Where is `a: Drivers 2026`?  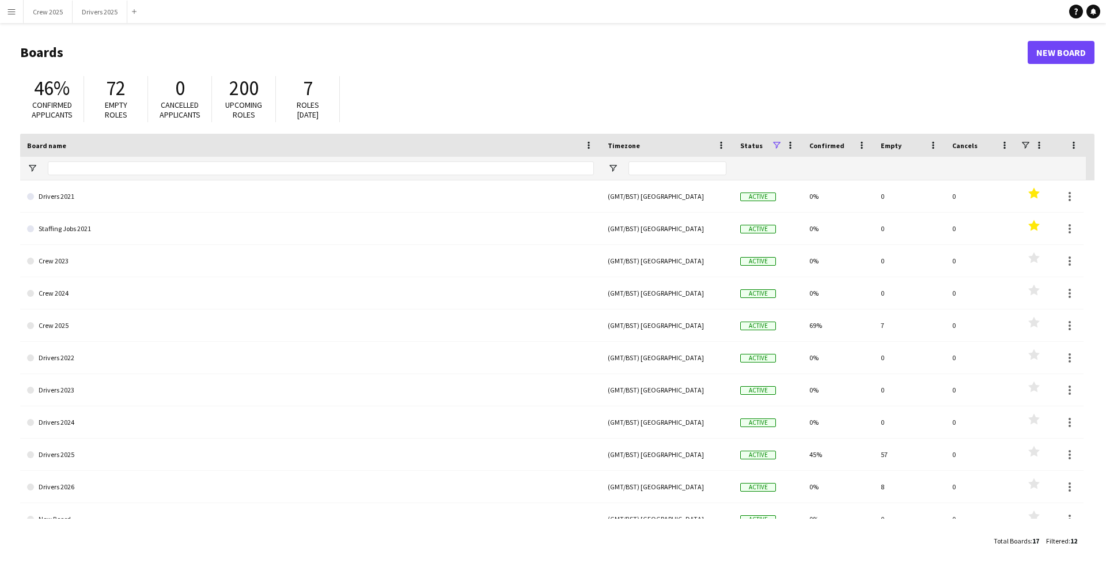
a: Drivers 2026 is located at coordinates (310, 487).